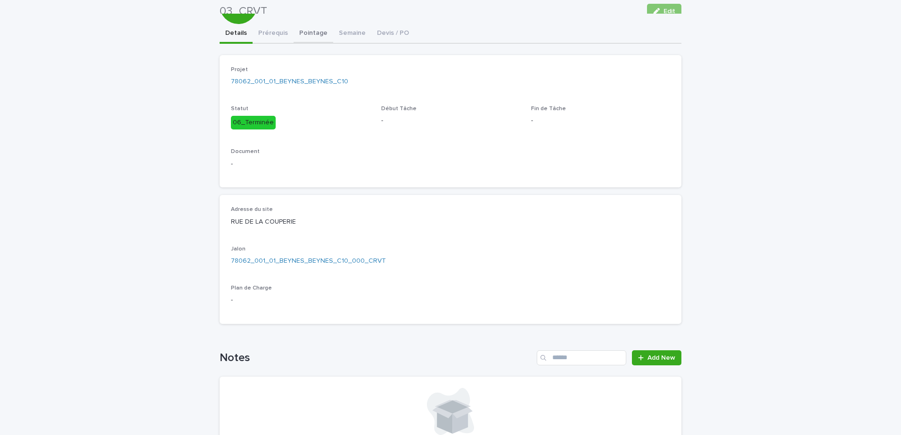 The height and width of the screenshot is (435, 901). What do you see at coordinates (352, 34) in the screenshot?
I see `button: Semaine` at bounding box center [352, 34].